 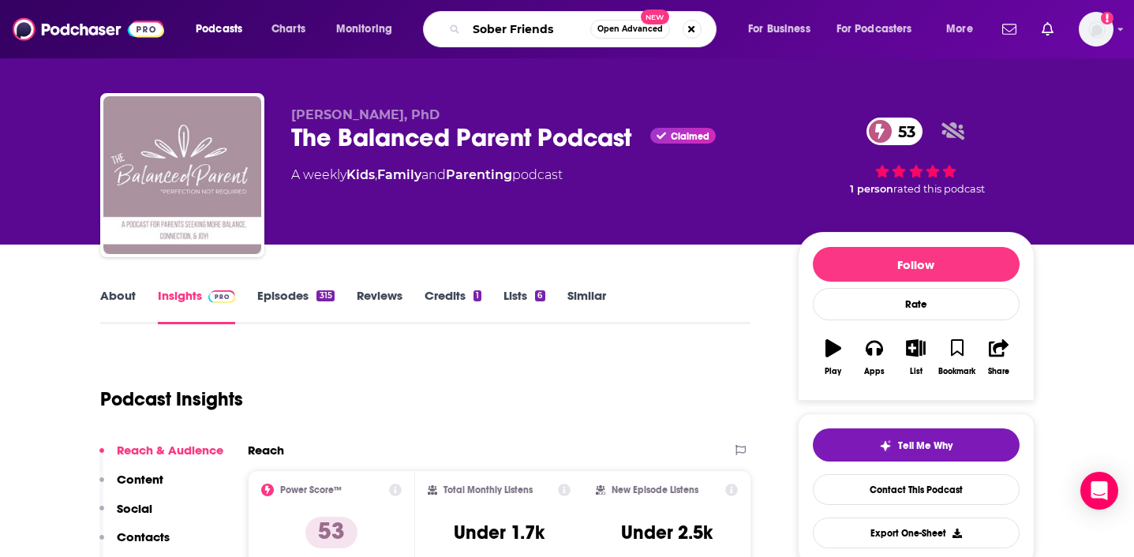 I want to click on div: Bookmark, so click(x=957, y=372).